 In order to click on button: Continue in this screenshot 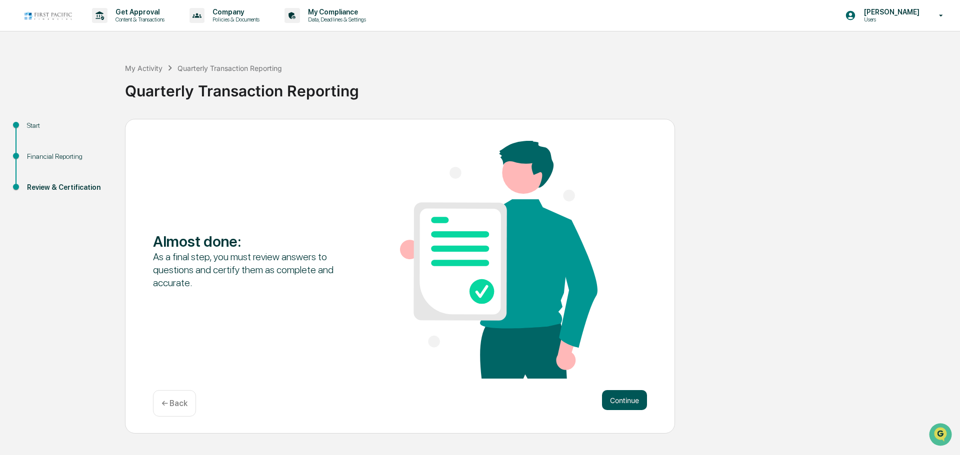, I will do `click(624, 400)`.